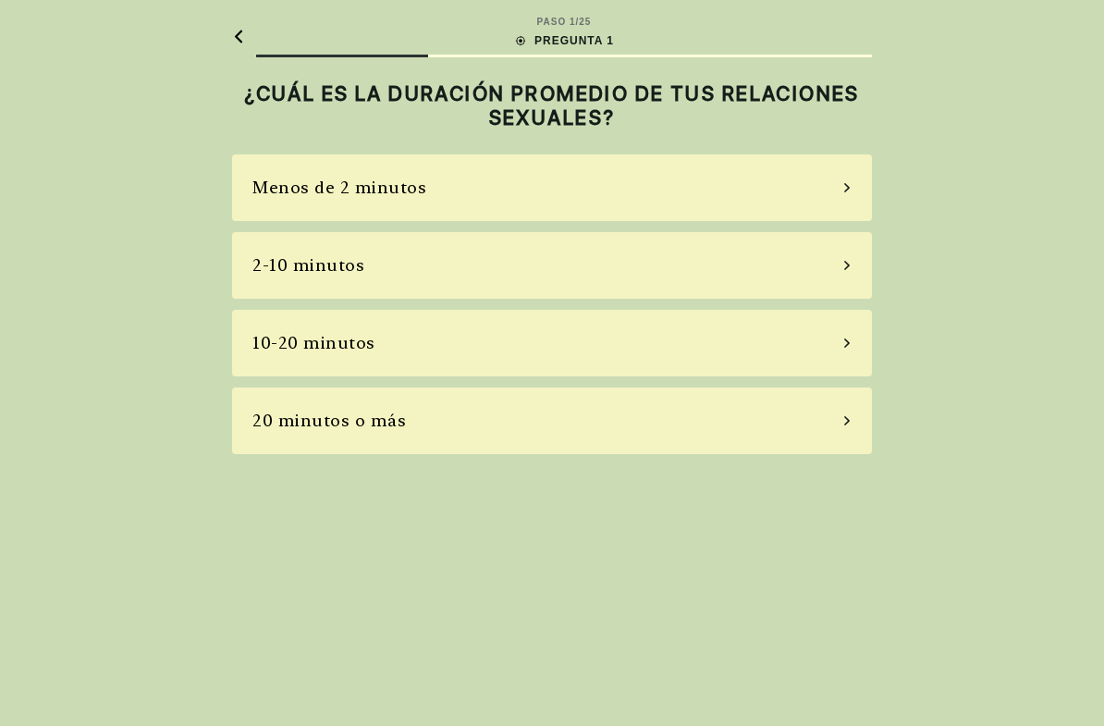  Describe the element at coordinates (574, 41) in the screenshot. I see `font: PREGUNTA 1` at that location.